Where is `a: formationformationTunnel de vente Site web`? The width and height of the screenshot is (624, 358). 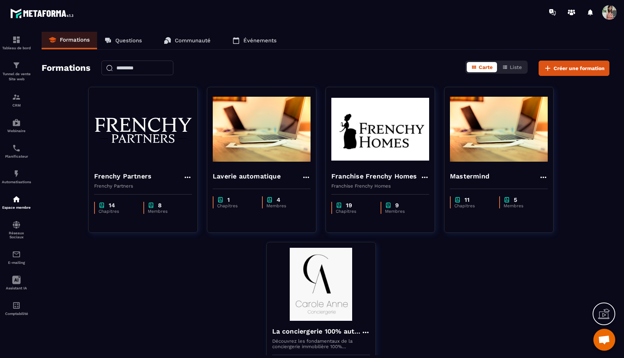 a: formationformationTunnel de vente Site web is located at coordinates (16, 71).